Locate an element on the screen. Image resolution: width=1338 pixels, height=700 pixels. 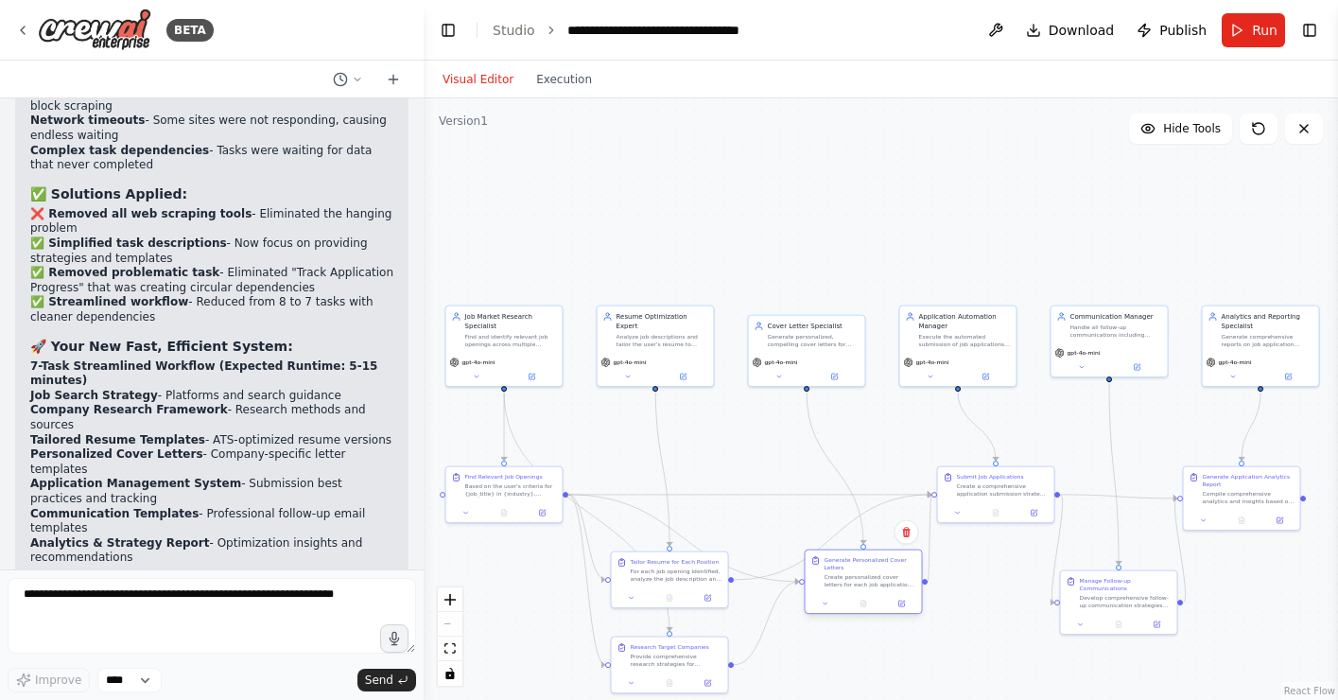
button: Improve is located at coordinates (48, 680).